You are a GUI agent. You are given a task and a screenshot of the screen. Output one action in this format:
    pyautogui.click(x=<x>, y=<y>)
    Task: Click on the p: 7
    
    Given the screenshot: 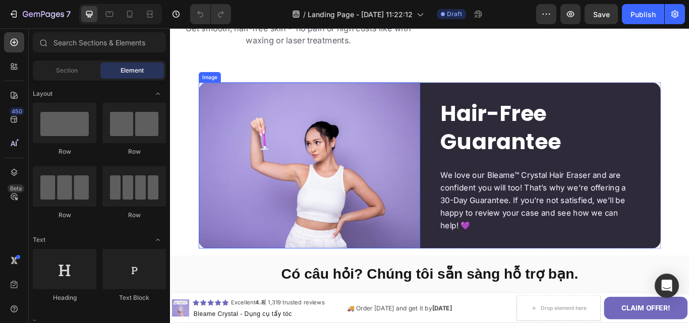 What is the action you would take?
    pyautogui.click(x=68, y=14)
    